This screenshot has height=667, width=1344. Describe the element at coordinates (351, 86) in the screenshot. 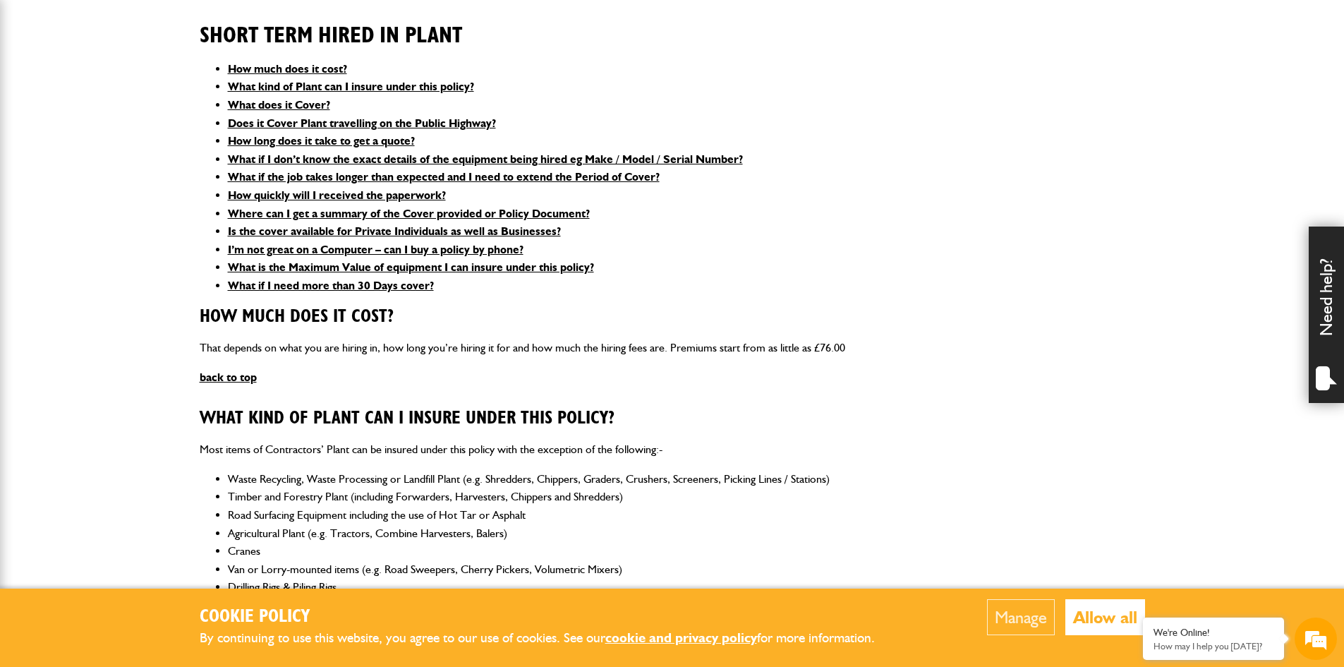

I see `a: What kind of Plant can I insure under this policy?` at that location.